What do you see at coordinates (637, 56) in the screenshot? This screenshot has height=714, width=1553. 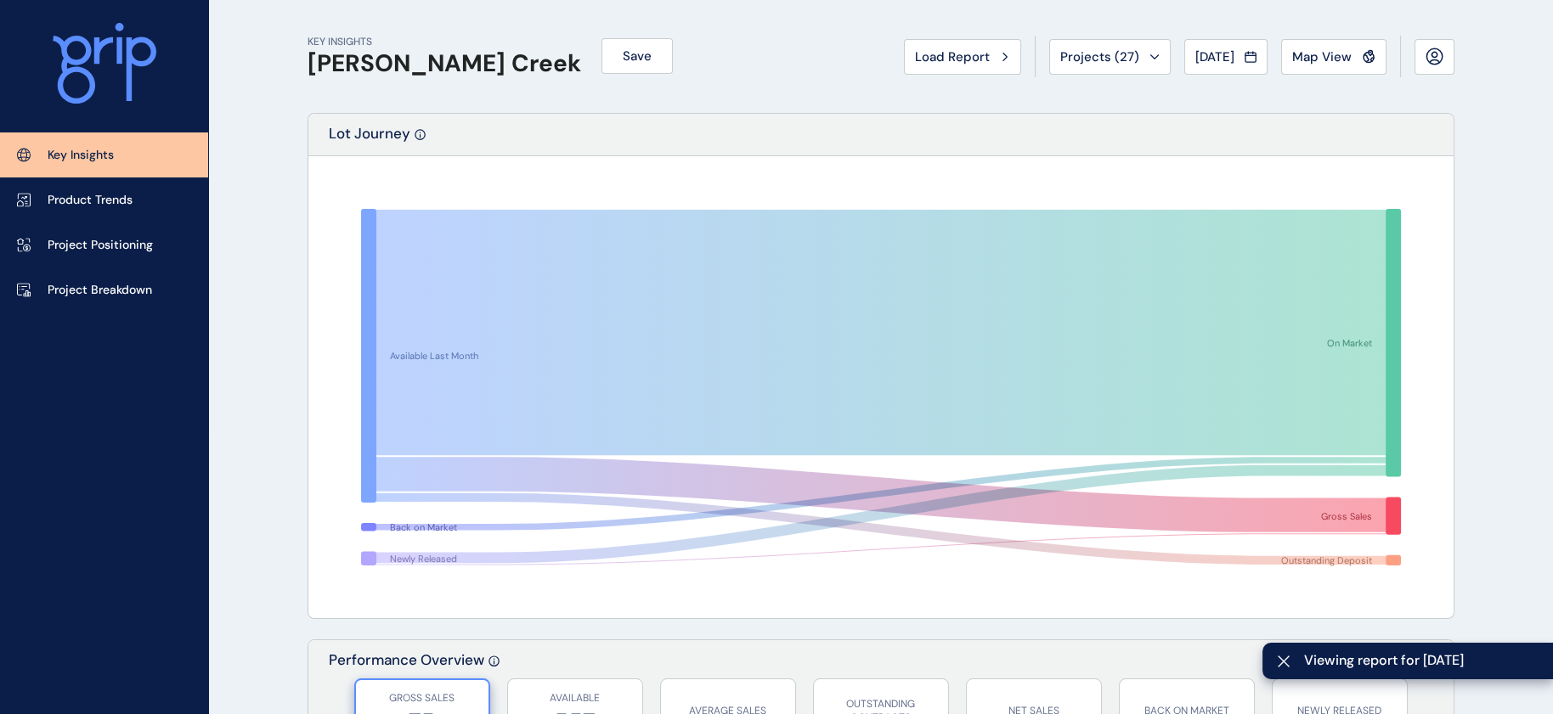 I see `button: Save` at bounding box center [637, 56].